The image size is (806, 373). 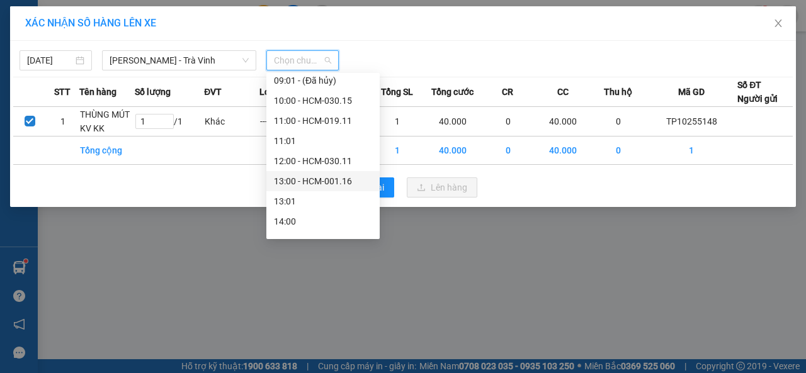 What do you see at coordinates (50, 74) in the screenshot?
I see `span: 0357419349 -` at bounding box center [50, 74].